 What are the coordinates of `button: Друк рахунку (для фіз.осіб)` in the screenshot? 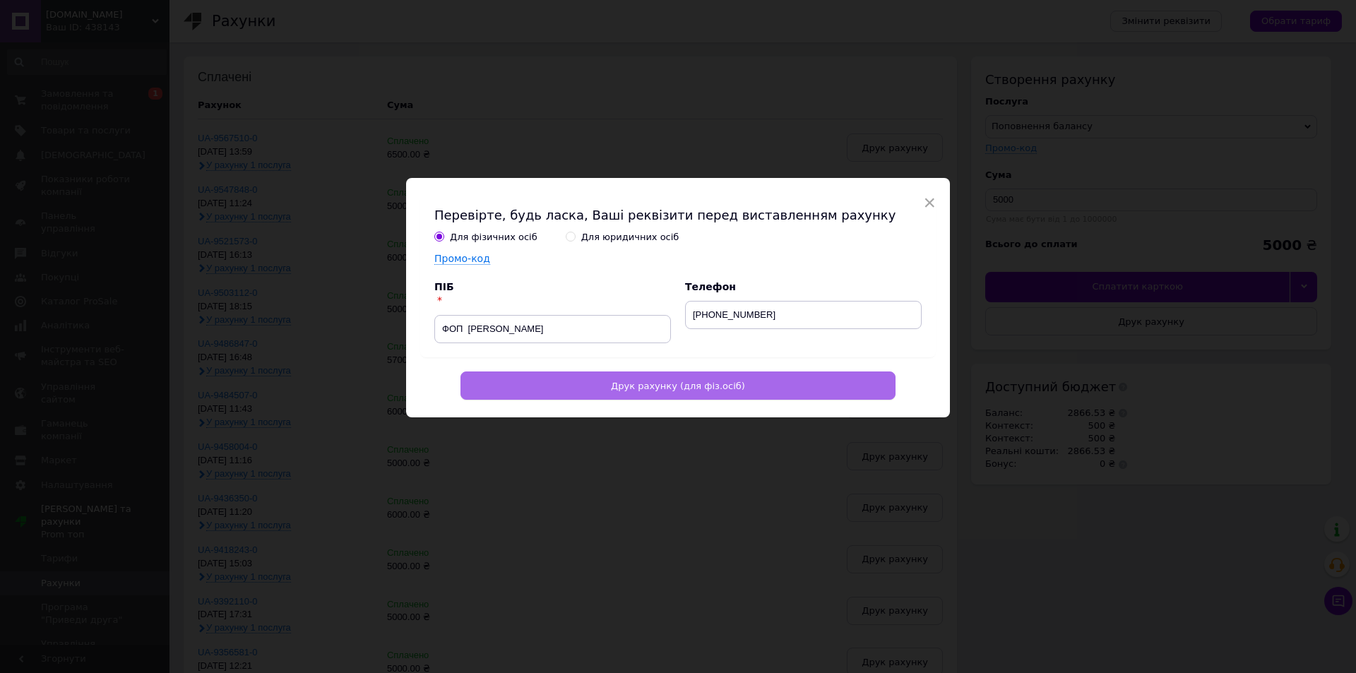 It's located at (678, 385).